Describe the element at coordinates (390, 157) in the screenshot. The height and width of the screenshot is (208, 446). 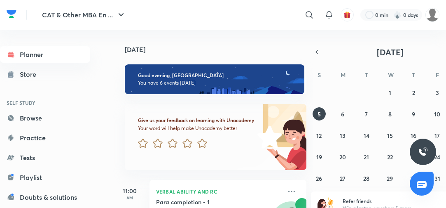
I see `abbr: October 22, 2025` at that location.